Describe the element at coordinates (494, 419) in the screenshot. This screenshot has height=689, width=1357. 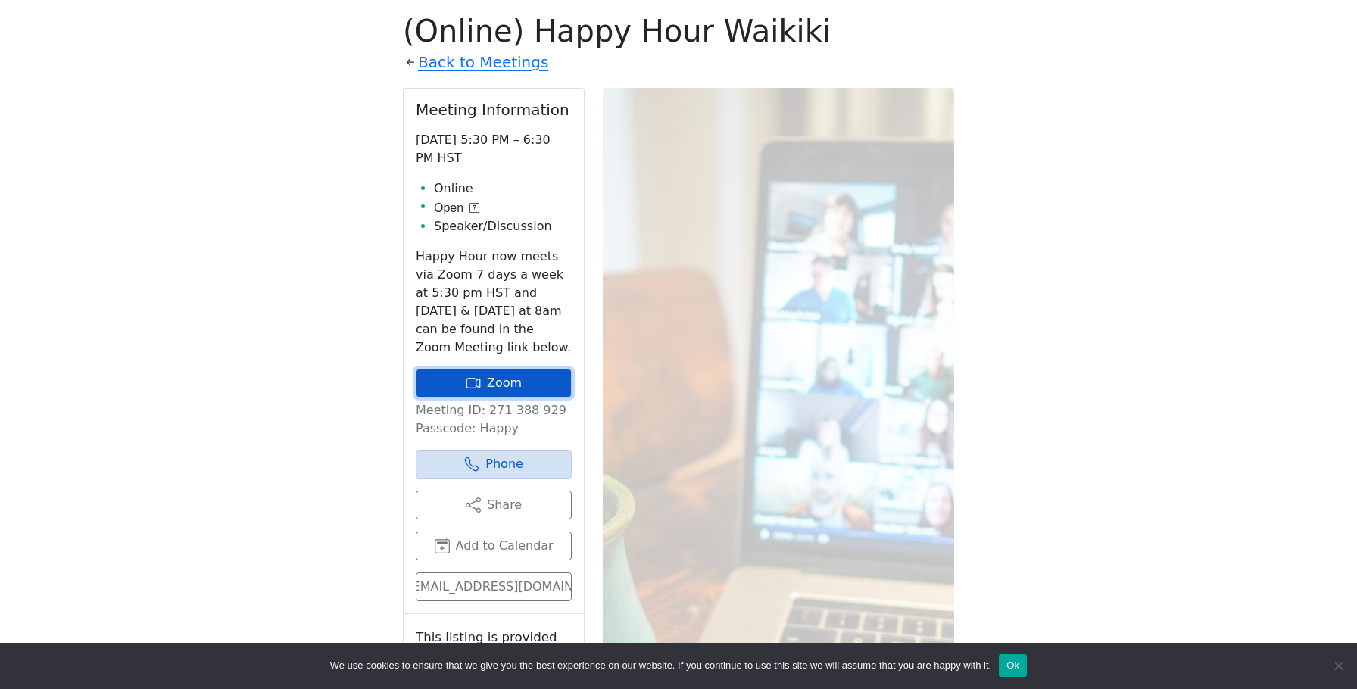
I see `p: Meeting ID: 271 388 929 Passcode: Happy` at that location.